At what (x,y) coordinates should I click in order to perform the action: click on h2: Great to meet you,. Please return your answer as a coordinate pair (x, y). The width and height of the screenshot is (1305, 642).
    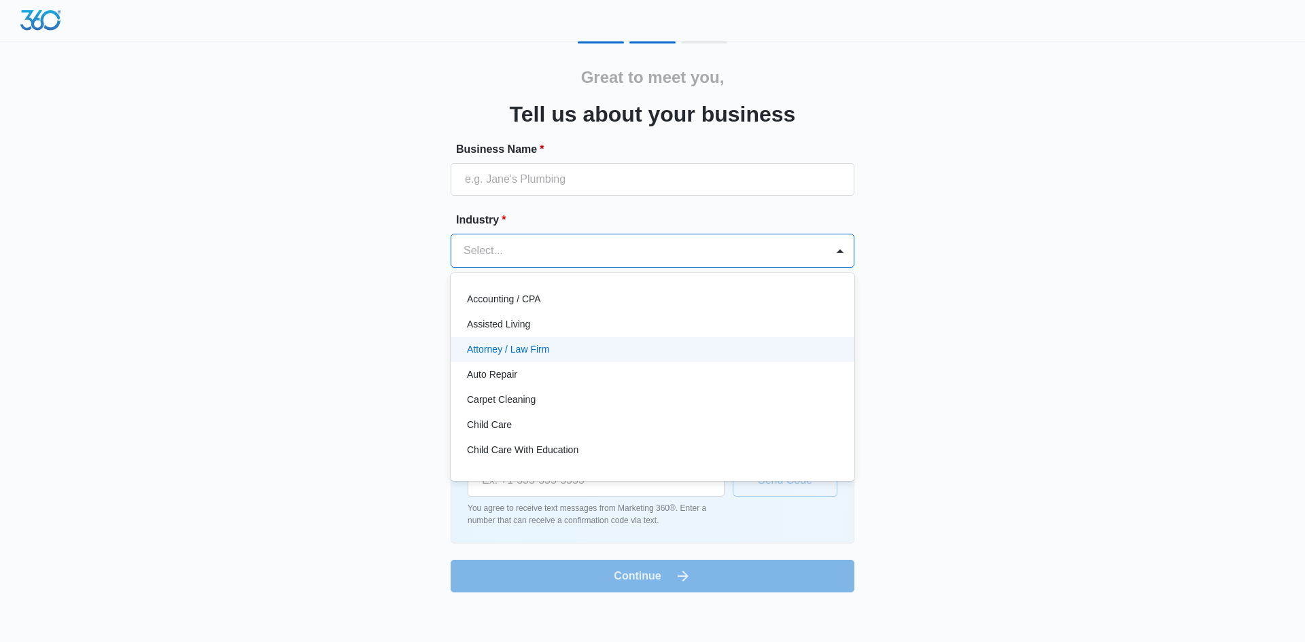
    Looking at the image, I should click on (652, 77).